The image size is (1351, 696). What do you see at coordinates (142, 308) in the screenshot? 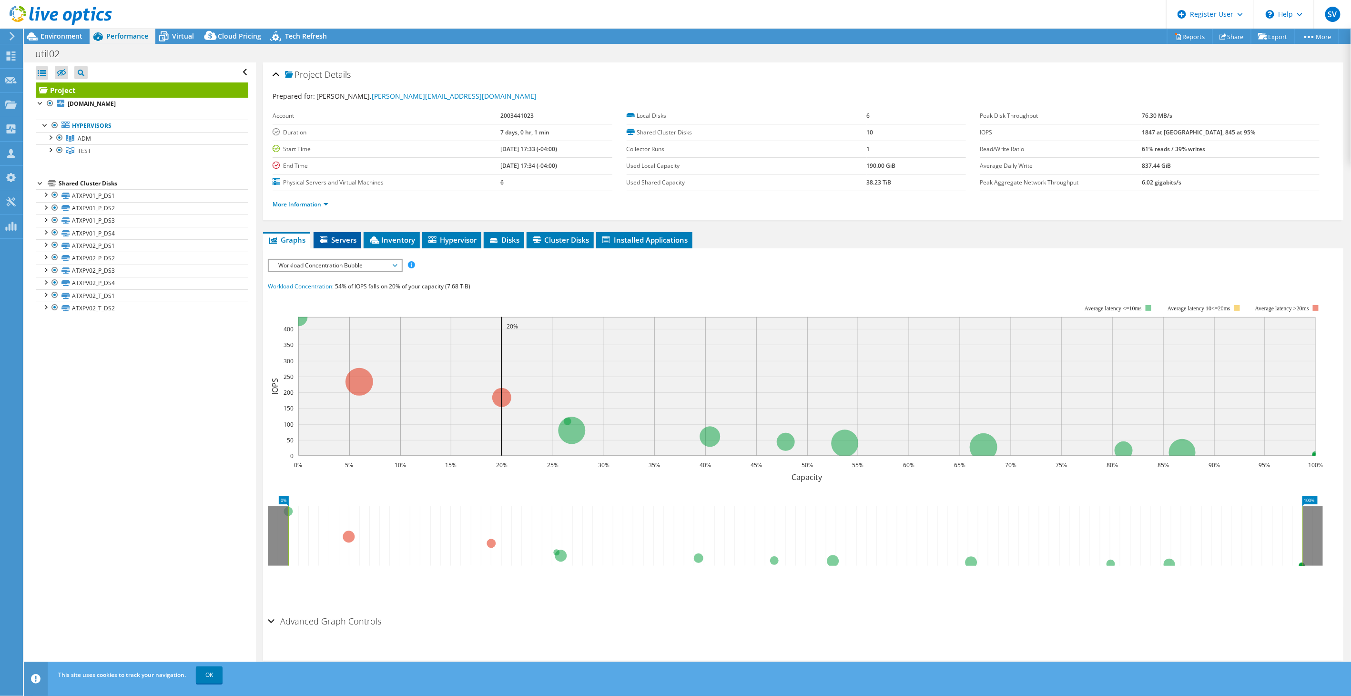
I see `a: ATXPV02_T_DS2` at bounding box center [142, 308].